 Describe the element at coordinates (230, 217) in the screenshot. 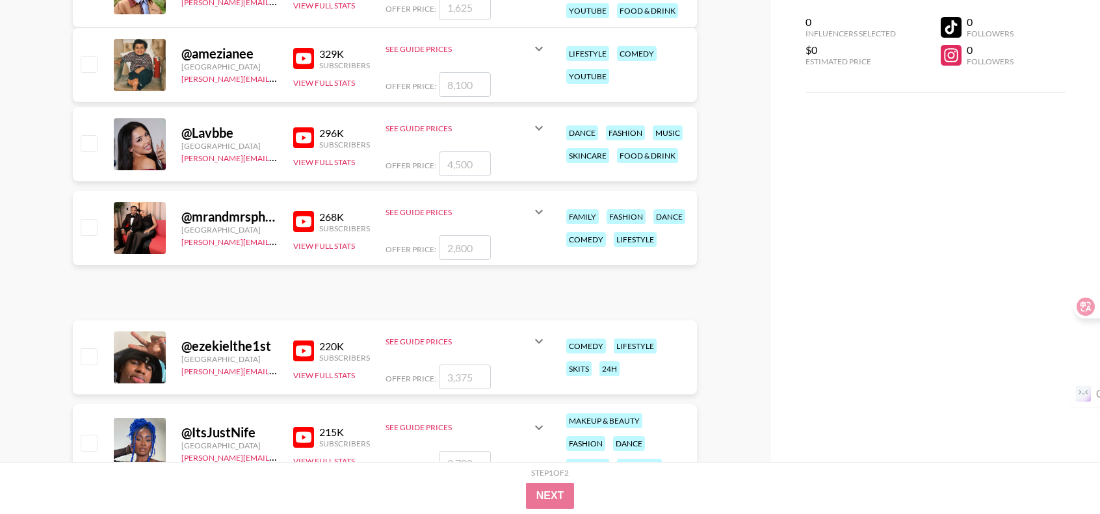

I see `div: @ mrandmrsphoenix` at that location.